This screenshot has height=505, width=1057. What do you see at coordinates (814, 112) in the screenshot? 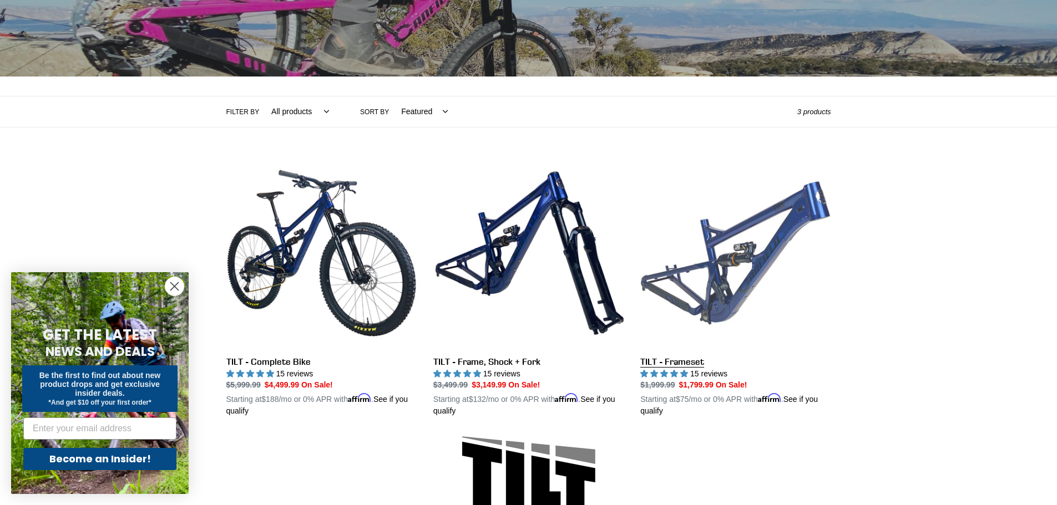
I see `span: 3 products` at bounding box center [814, 112].